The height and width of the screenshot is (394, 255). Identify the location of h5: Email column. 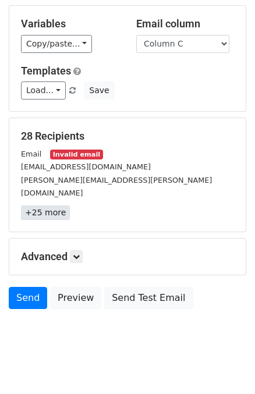
(185, 24).